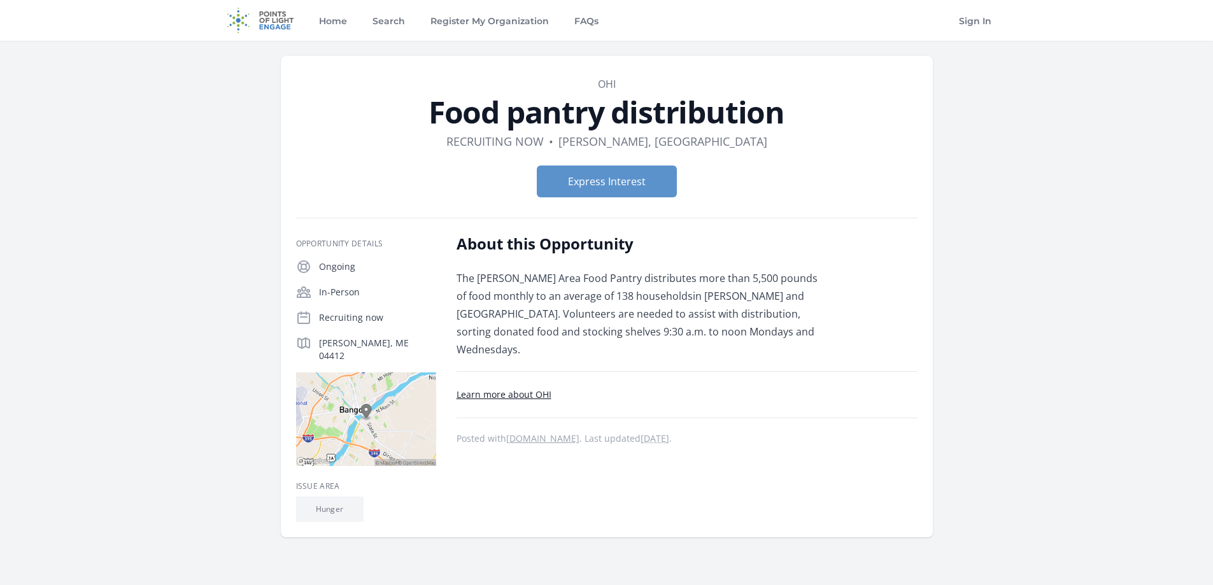 This screenshot has height=585, width=1213. I want to click on h1: Food pantry distribution, so click(607, 112).